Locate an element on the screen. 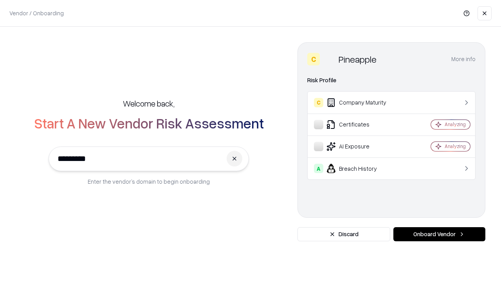 The width and height of the screenshot is (501, 282). p: Vendor / Onboarding is located at coordinates (36, 13).